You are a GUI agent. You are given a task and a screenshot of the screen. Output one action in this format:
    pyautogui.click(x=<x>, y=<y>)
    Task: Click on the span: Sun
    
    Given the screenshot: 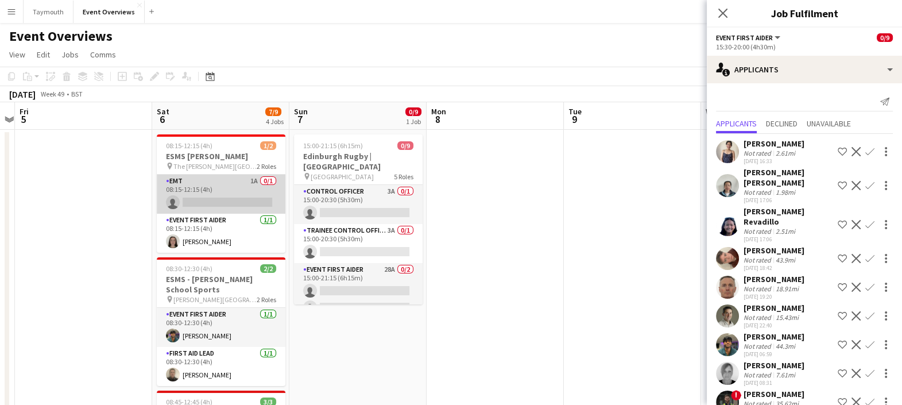 What is the action you would take?
    pyautogui.click(x=301, y=111)
    